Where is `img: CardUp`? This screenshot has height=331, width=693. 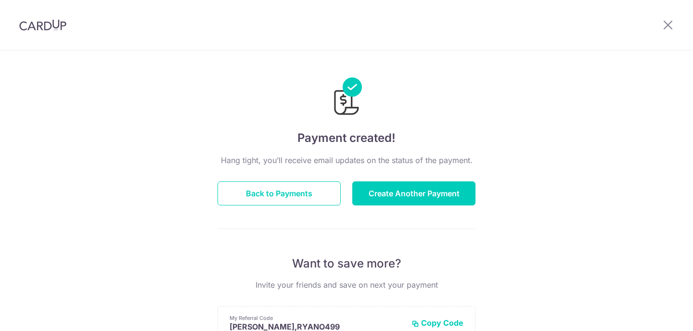 img: CardUp is located at coordinates (43, 25).